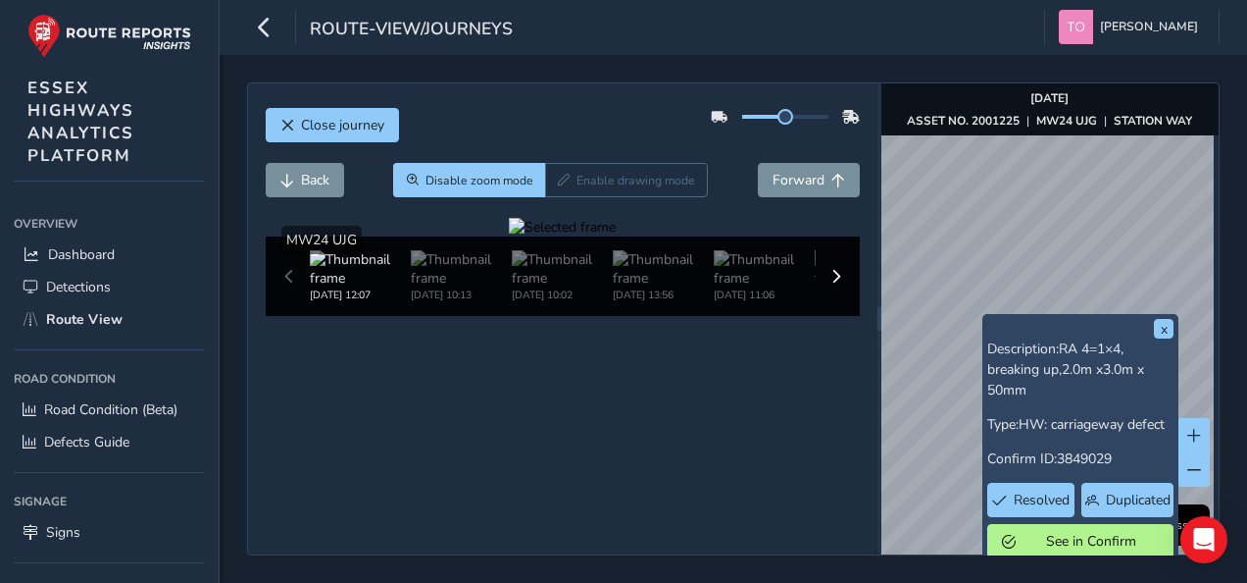 The width and height of the screenshot is (1247, 583). What do you see at coordinates (1092, 424) in the screenshot?
I see `span: HW: carriageway defect` at bounding box center [1092, 424].